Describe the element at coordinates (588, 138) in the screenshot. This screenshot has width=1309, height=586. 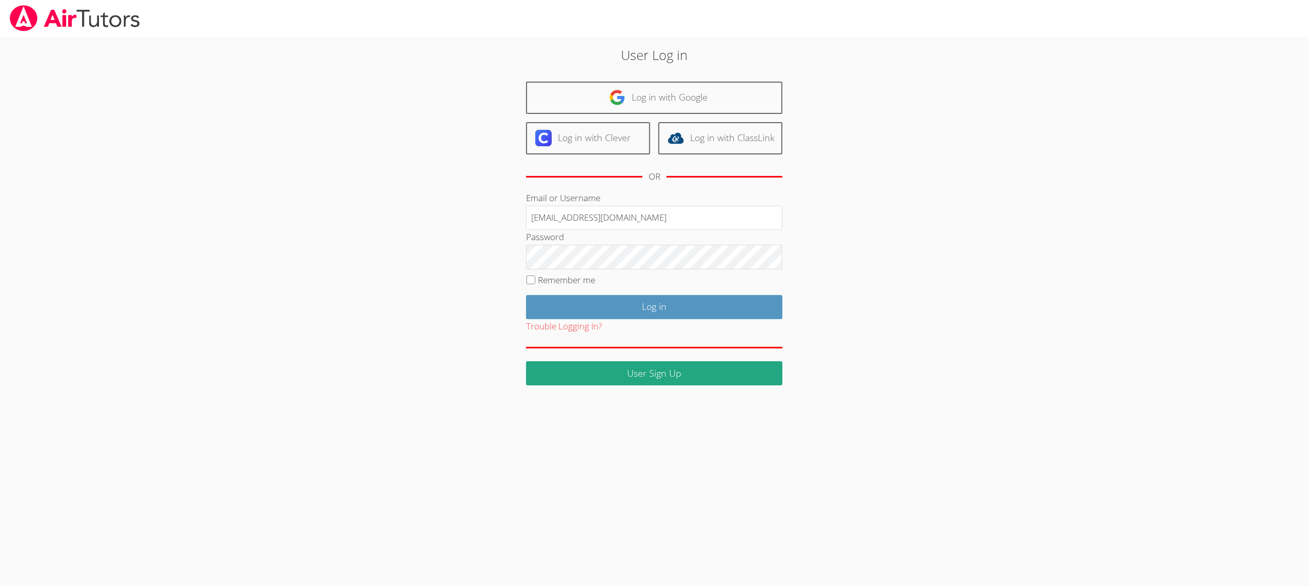
I see `a: Log in with Clever` at that location.